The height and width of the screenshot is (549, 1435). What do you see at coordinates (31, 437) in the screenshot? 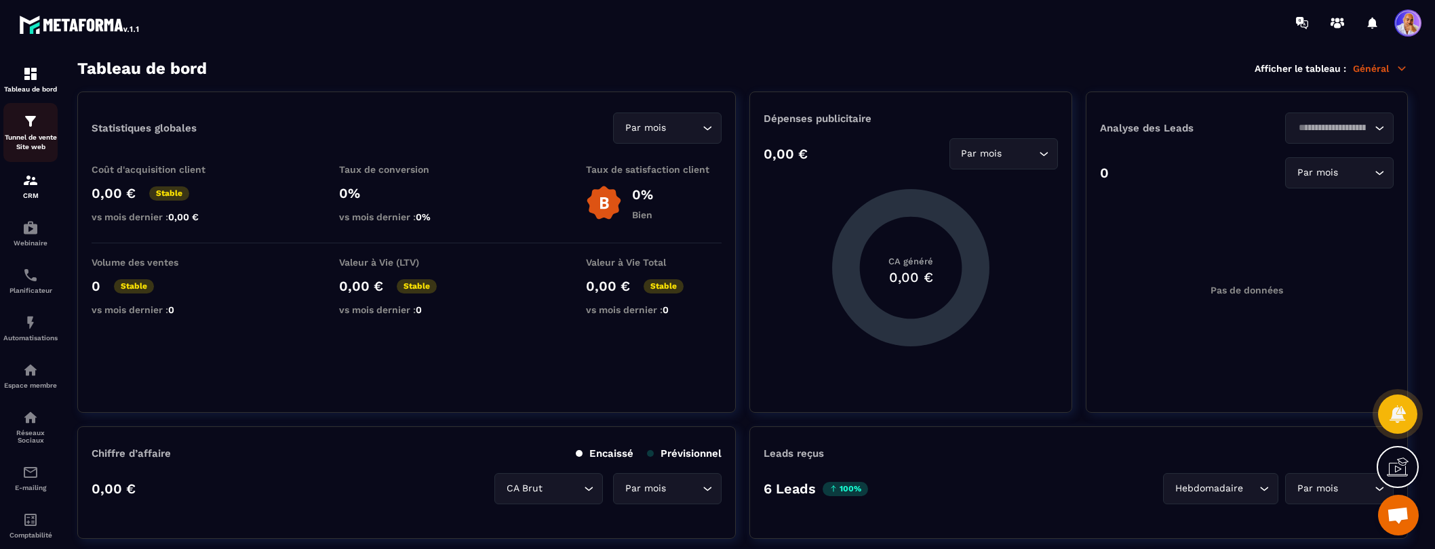
I see `p: Réseaux Sociaux` at bounding box center [31, 437].